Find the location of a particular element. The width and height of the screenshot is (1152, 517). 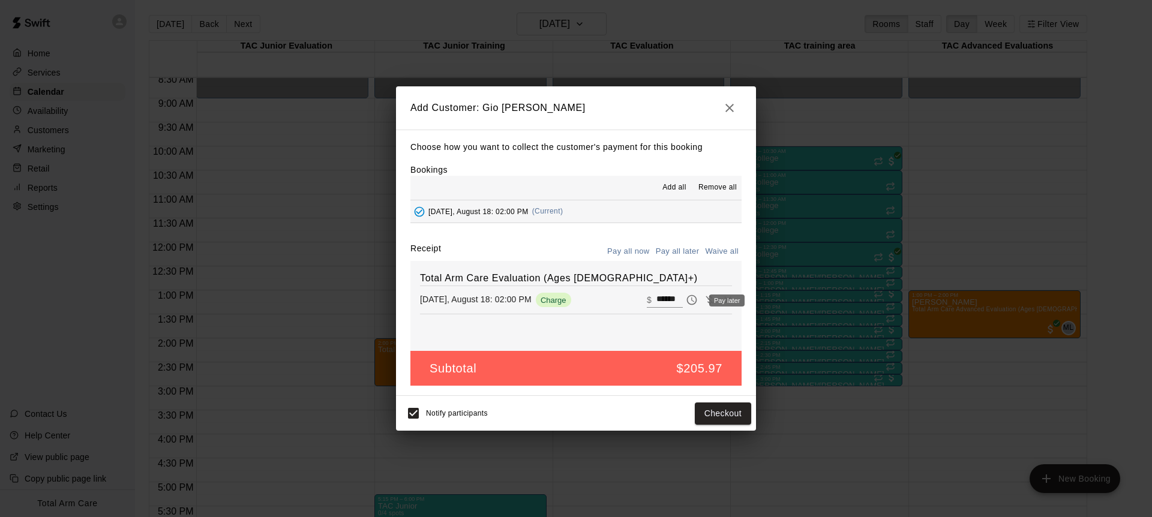

label: Bookings is located at coordinates (429, 170).